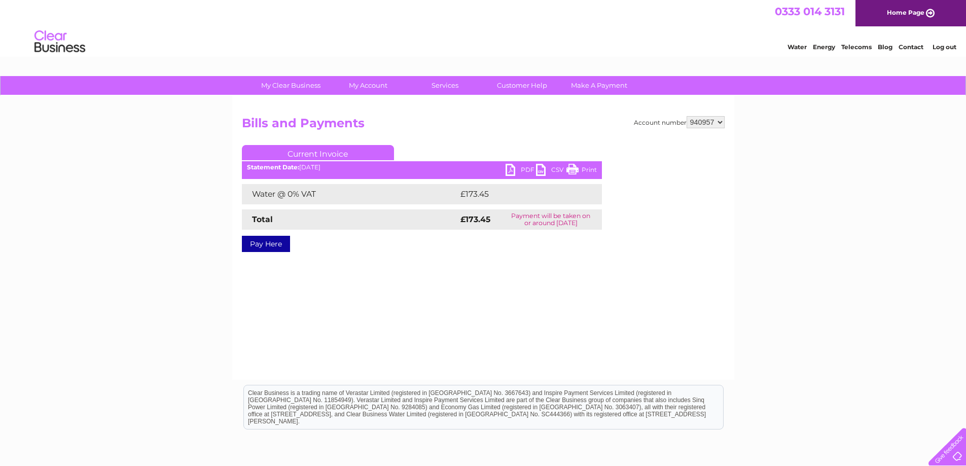 The height and width of the screenshot is (466, 966). What do you see at coordinates (797, 47) in the screenshot?
I see `a: Water` at bounding box center [797, 47].